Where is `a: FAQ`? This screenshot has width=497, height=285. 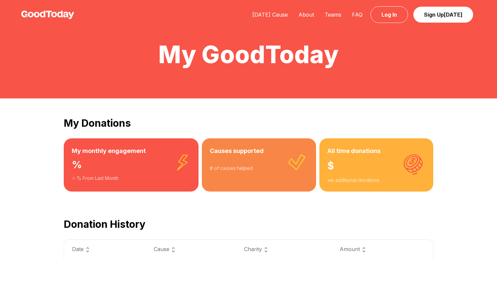 a: FAQ is located at coordinates (357, 15).